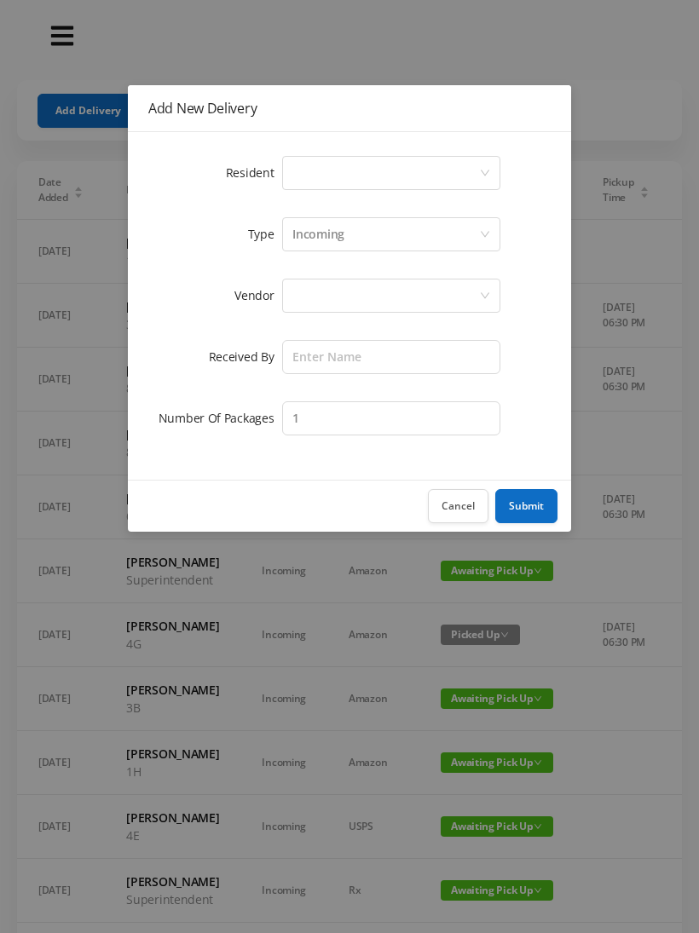 This screenshot has height=933, width=699. What do you see at coordinates (265, 233) in the screenshot?
I see `label: Type` at bounding box center [265, 233].